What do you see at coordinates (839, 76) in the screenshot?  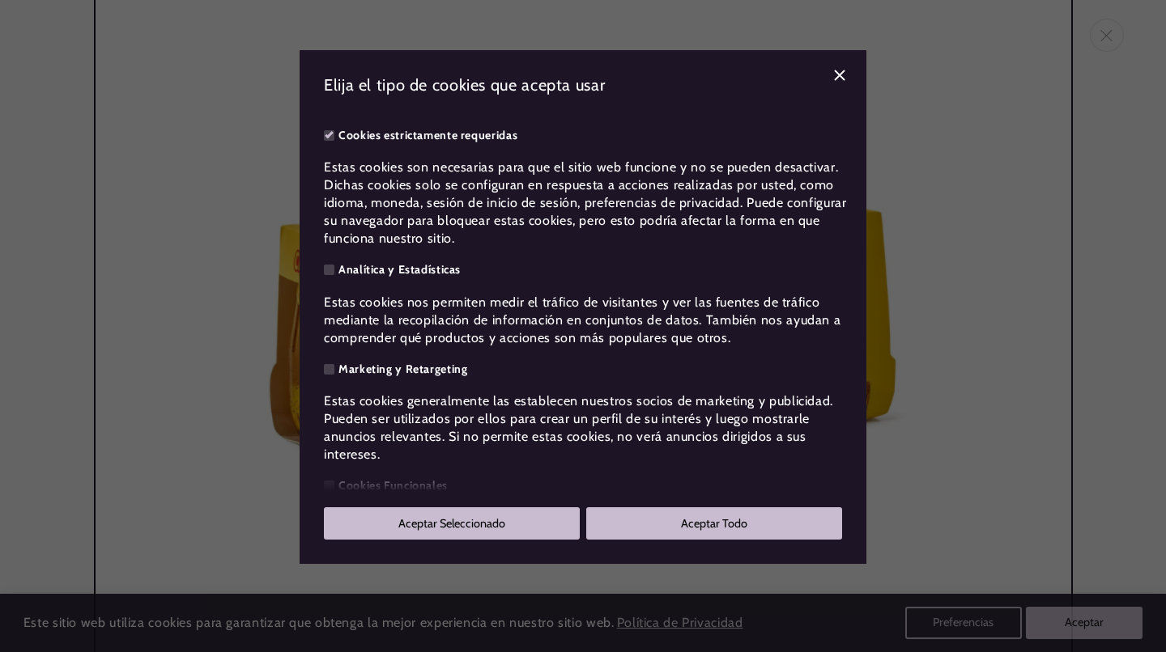 I see `button: Close` at bounding box center [839, 76].